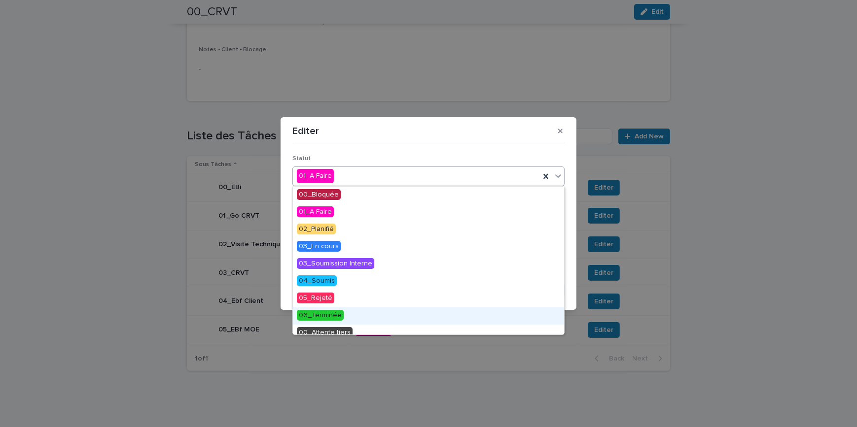 The image size is (857, 427). I want to click on div: 00_Bloquée, so click(428, 195).